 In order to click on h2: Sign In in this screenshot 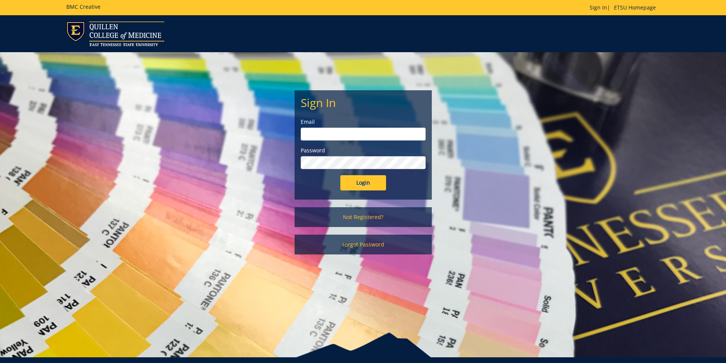, I will do `click(363, 102)`.